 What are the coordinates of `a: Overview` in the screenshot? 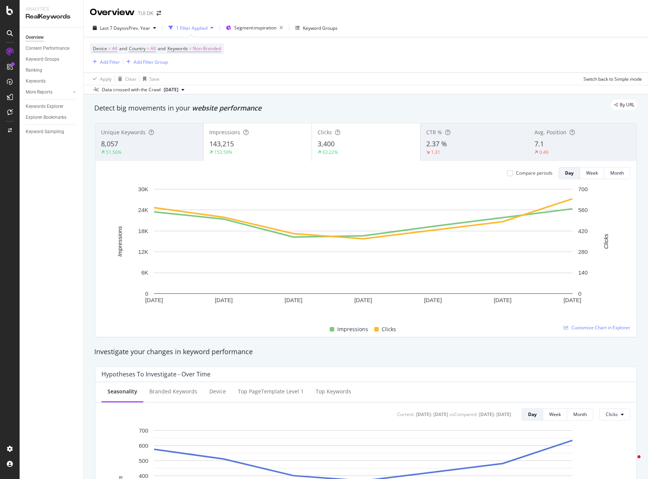 It's located at (52, 37).